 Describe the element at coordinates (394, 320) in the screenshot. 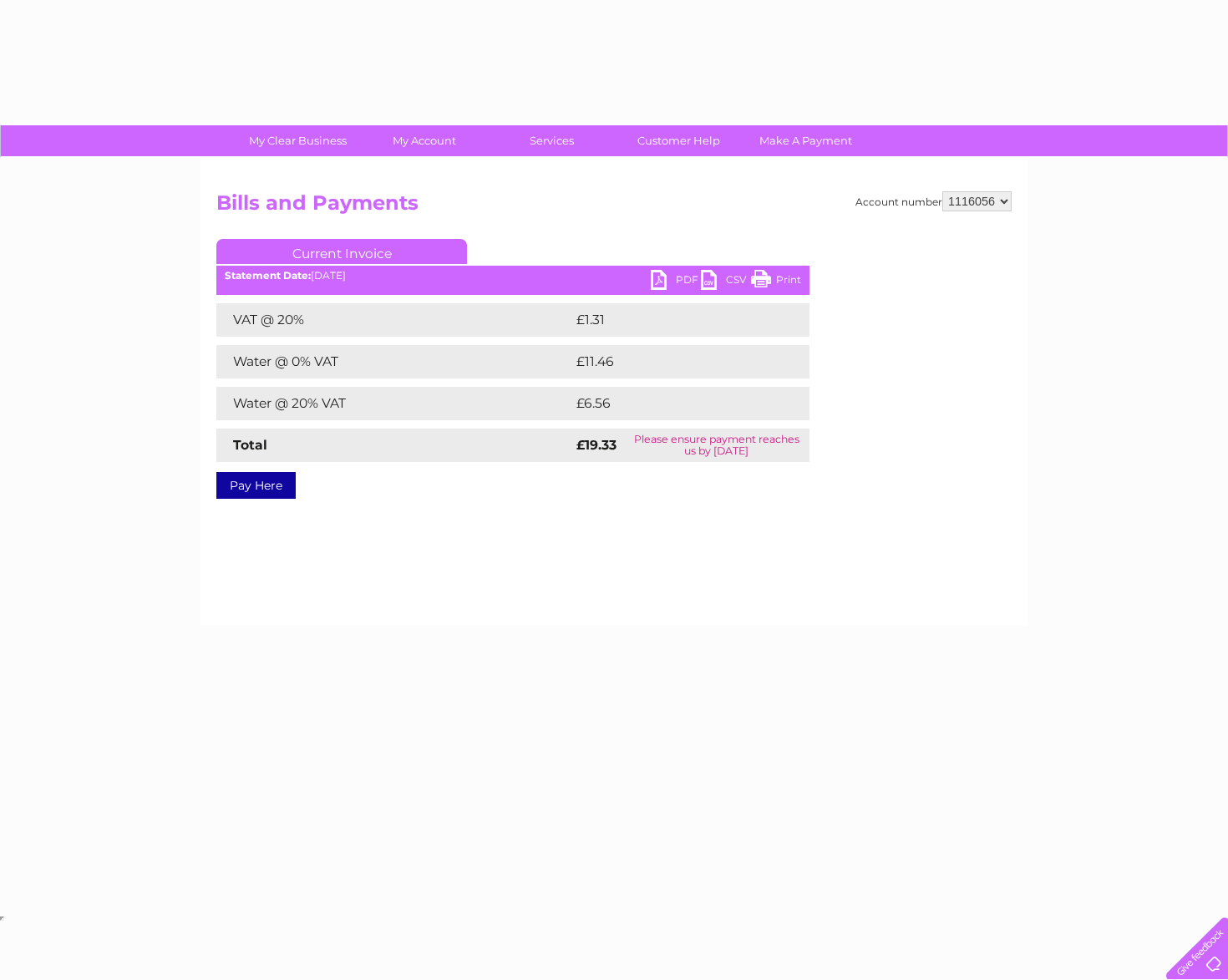

I see `td: VAT @ 20%` at that location.